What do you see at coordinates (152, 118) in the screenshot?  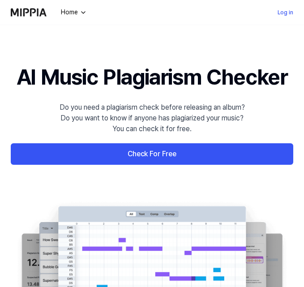 I see `div: Do you need a plagiarism check before releasing an album? Do you want to know if anyone has plagi...` at bounding box center [152, 118].